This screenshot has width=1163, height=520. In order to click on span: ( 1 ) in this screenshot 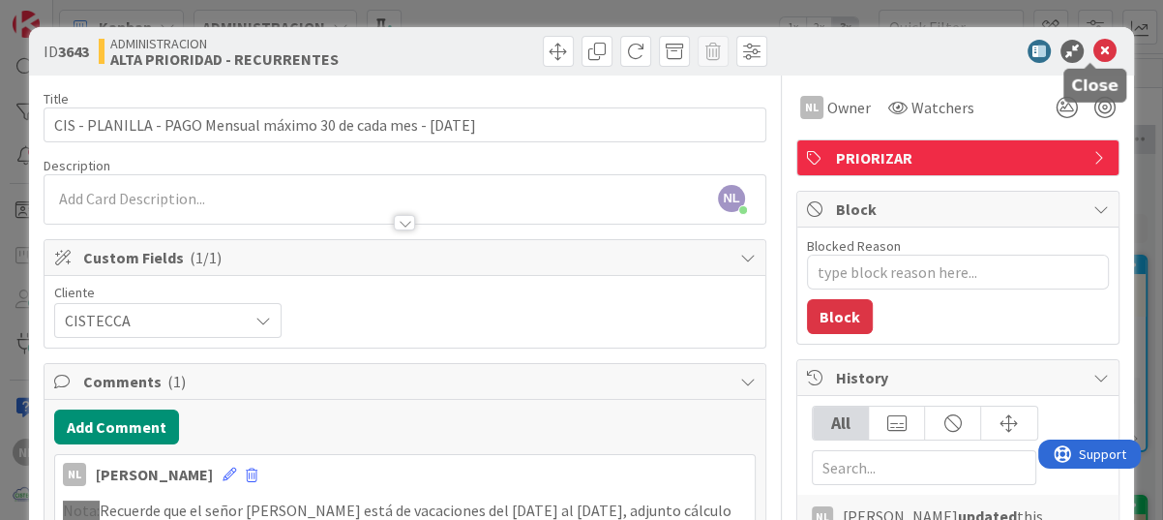, I will do `click(176, 381)`.